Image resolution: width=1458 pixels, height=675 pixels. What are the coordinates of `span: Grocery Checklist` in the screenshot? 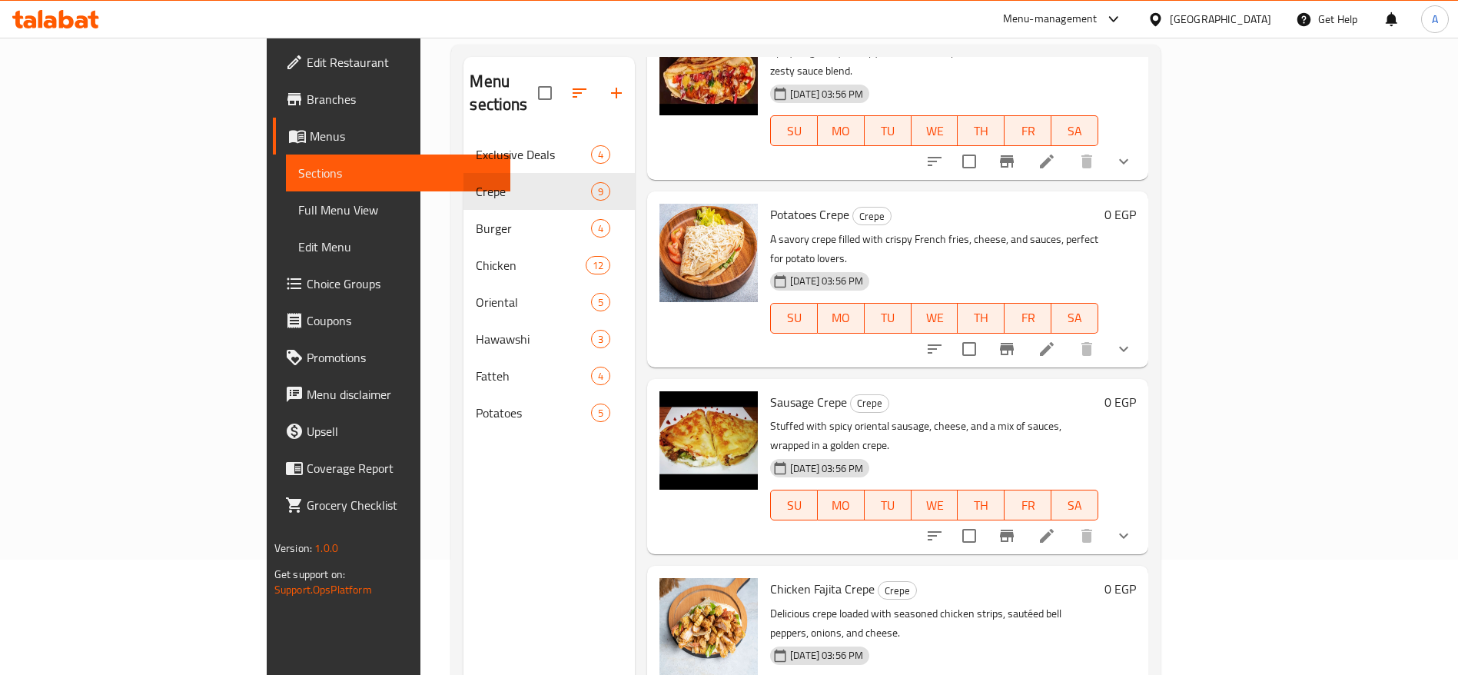 It's located at (402, 505).